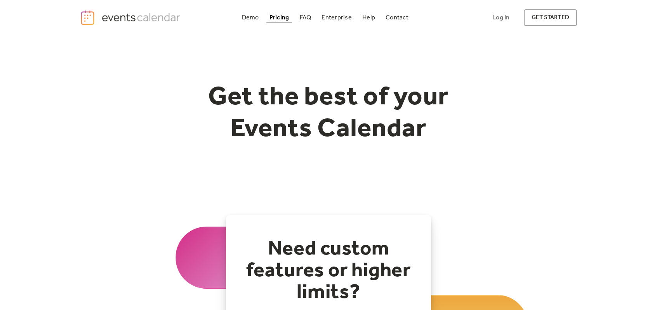  I want to click on a: Help, so click(369, 17).